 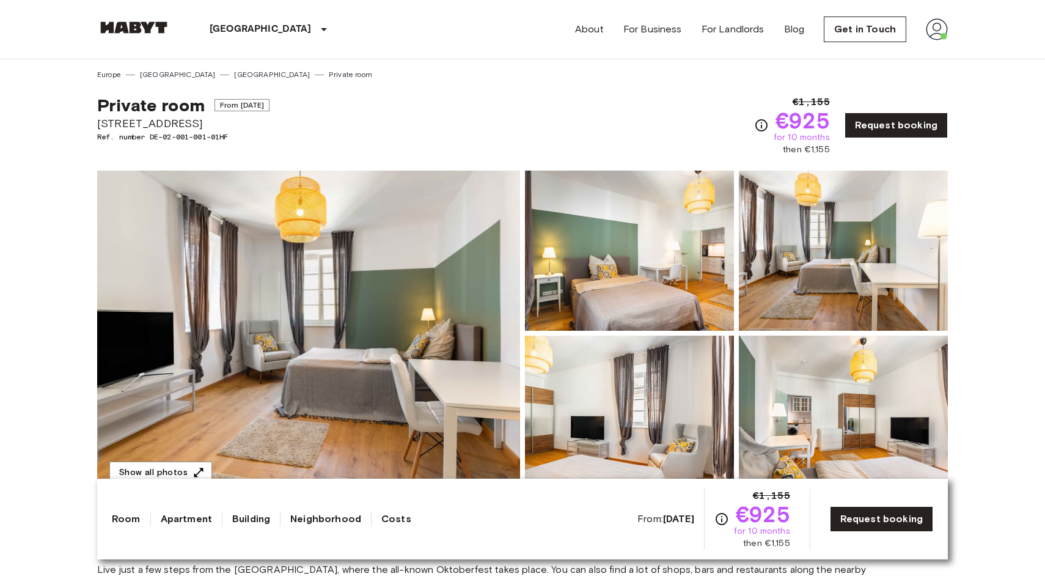 What do you see at coordinates (161, 473) in the screenshot?
I see `button: Show all photos` at bounding box center [161, 473].